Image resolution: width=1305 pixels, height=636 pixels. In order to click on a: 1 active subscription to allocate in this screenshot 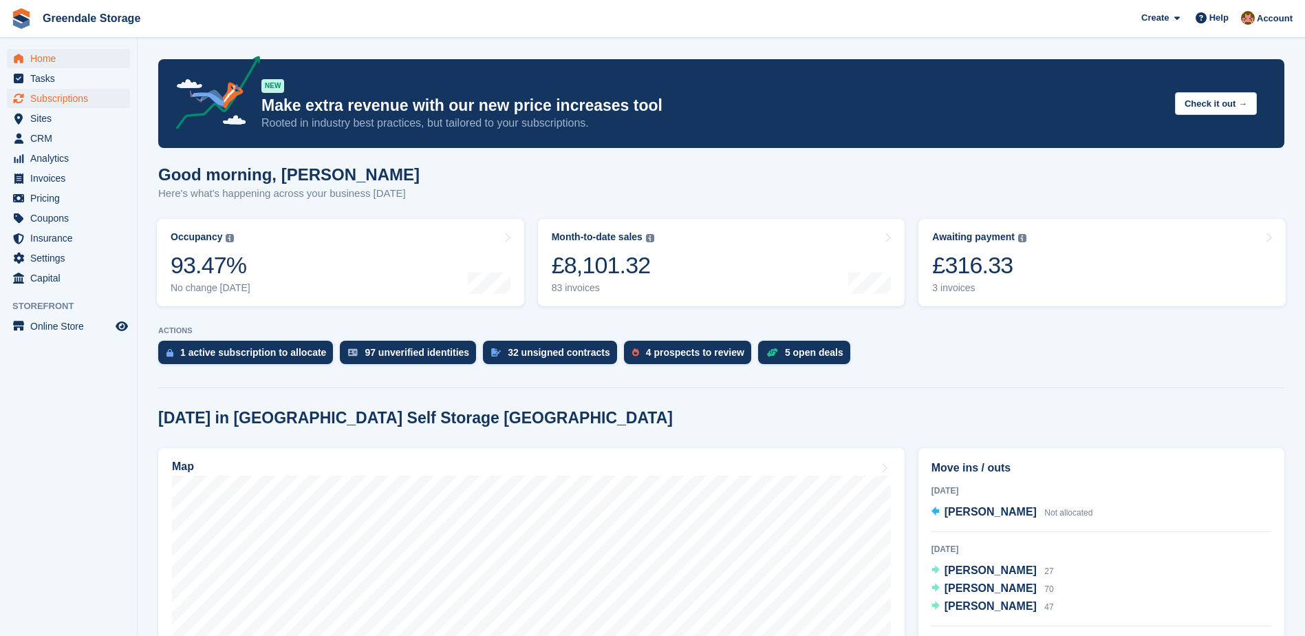, I will do `click(249, 356)`.